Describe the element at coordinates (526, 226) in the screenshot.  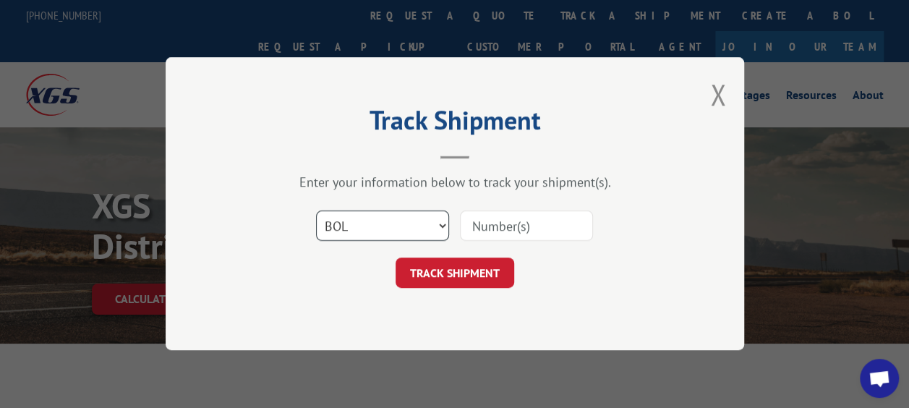
I see `input: Number(s)` at that location.